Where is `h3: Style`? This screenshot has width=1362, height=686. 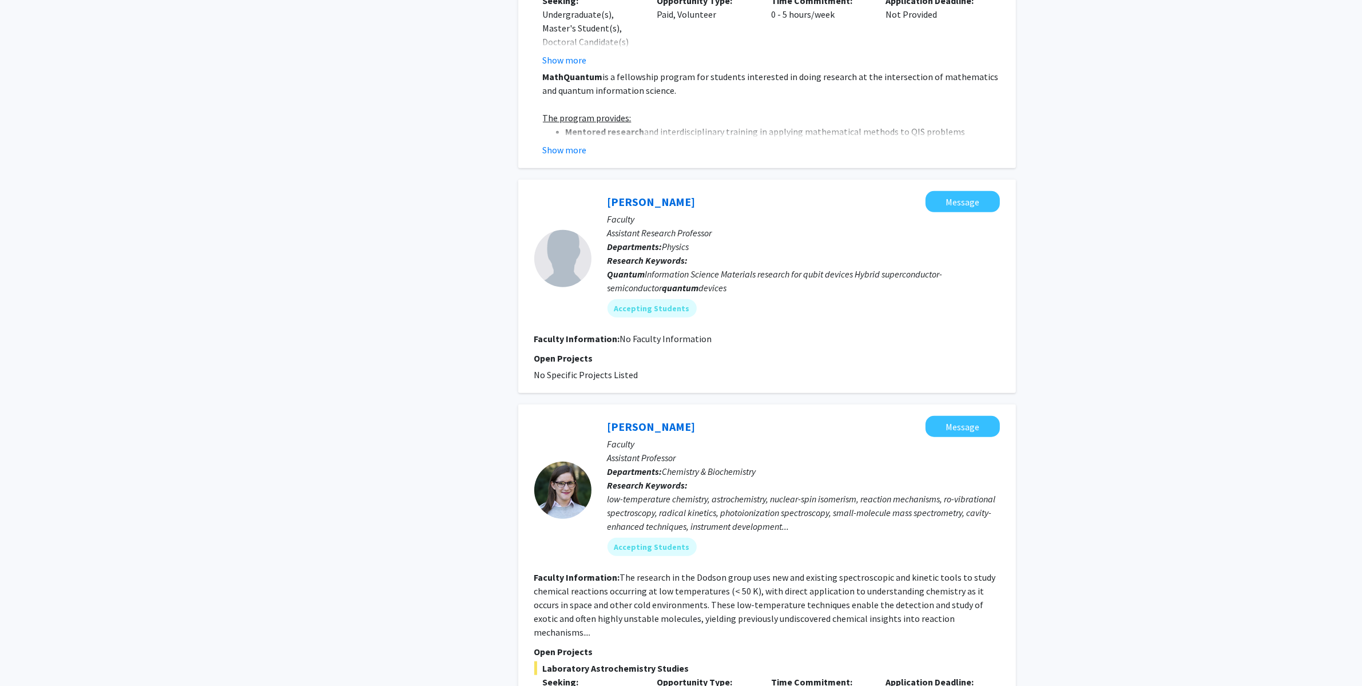 h3: Style is located at coordinates (86, 42).